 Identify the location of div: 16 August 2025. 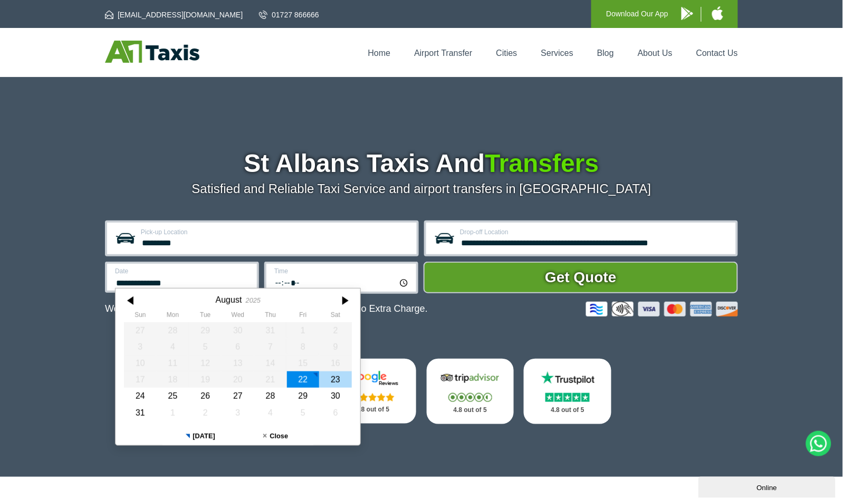
(336, 363).